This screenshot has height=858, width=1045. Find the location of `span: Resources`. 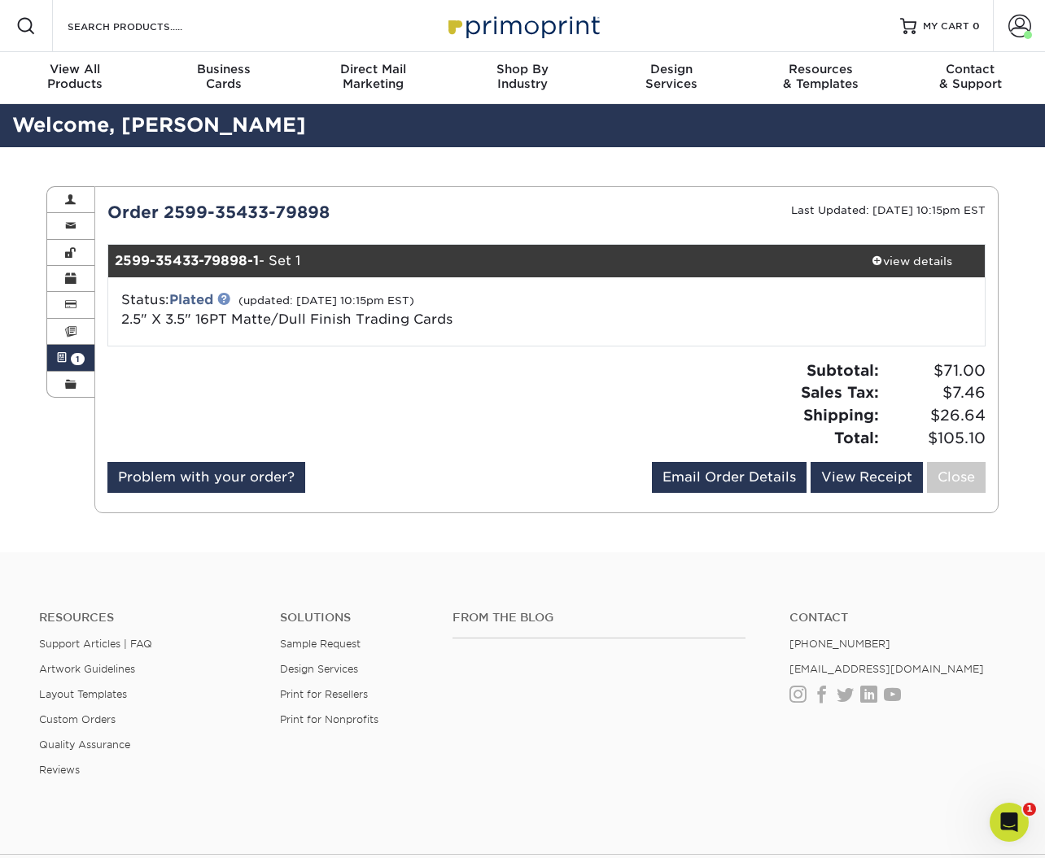

span: Resources is located at coordinates (820, 69).